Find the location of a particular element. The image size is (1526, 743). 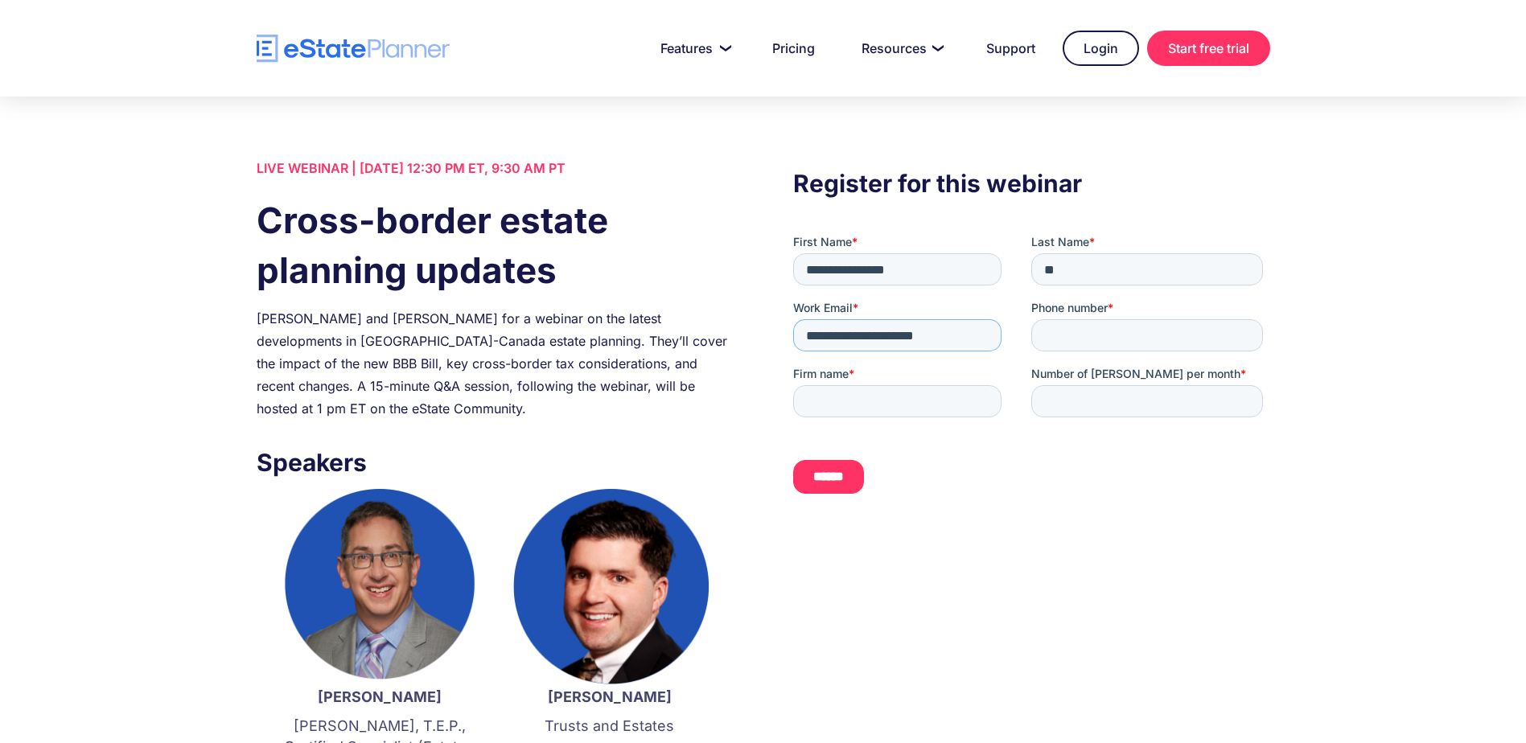

span: Last Name is located at coordinates (267, 7).